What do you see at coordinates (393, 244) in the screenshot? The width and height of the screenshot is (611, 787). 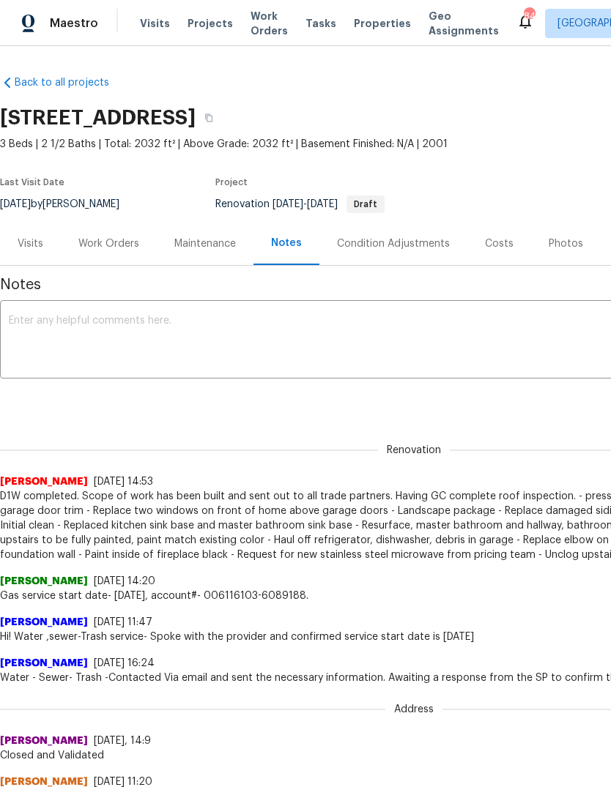 I see `div: Condition Adjustments` at bounding box center [393, 244].